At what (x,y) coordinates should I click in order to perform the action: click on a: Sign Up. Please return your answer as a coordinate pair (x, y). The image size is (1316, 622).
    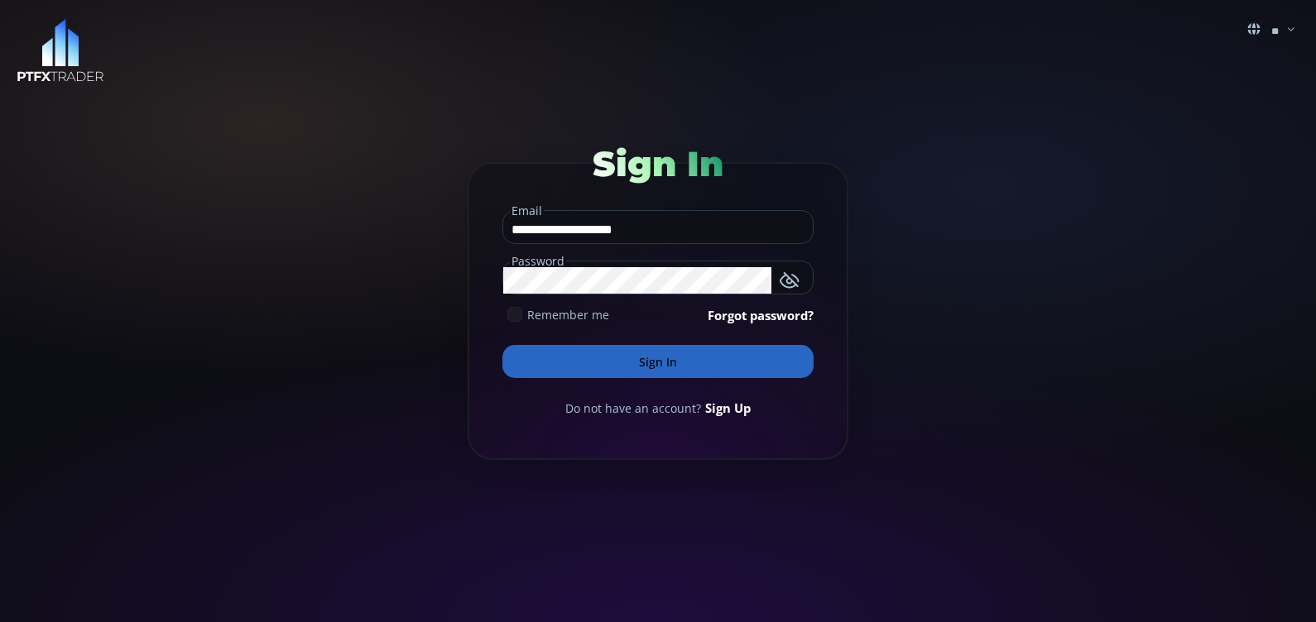
    Looking at the image, I should click on (728, 408).